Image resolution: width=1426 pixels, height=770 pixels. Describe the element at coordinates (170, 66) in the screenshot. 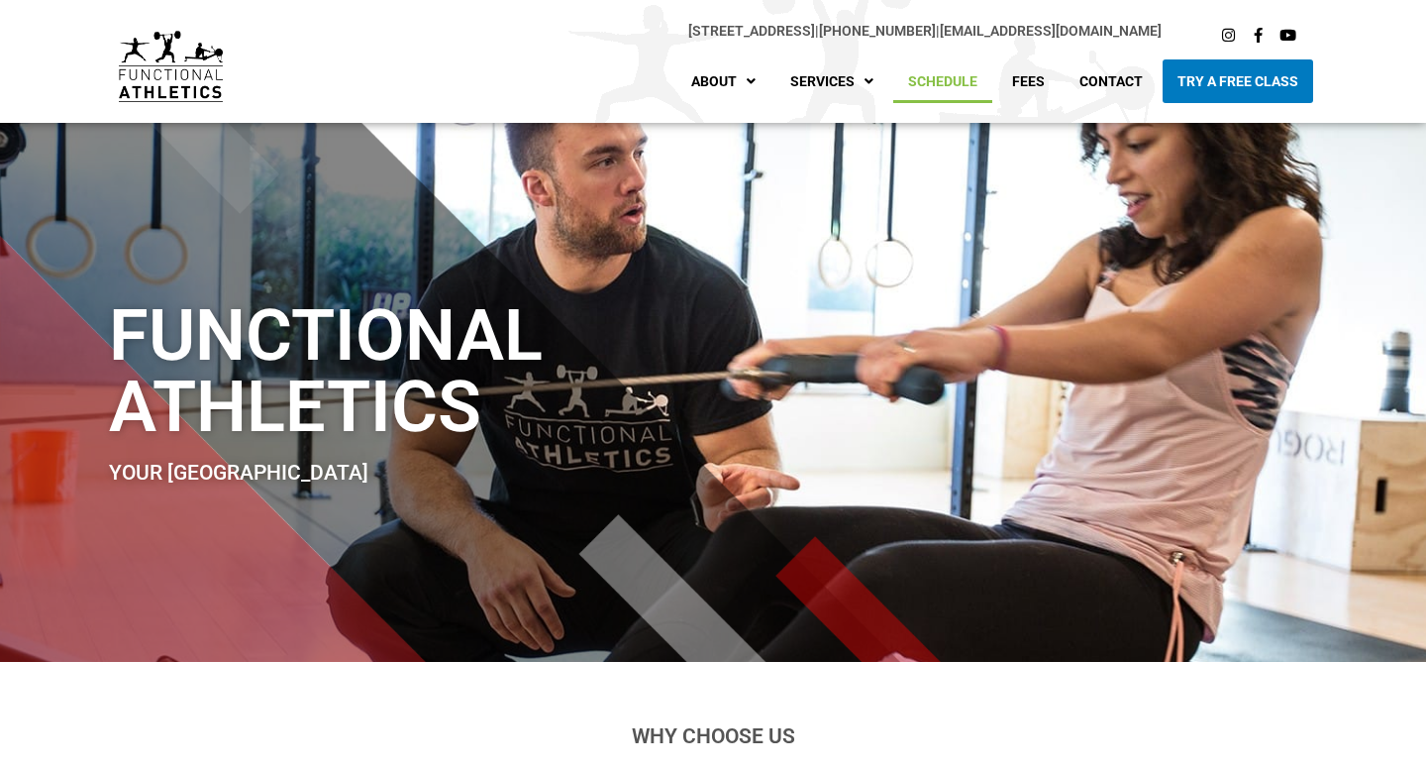

I see `img: default-logo` at that location.